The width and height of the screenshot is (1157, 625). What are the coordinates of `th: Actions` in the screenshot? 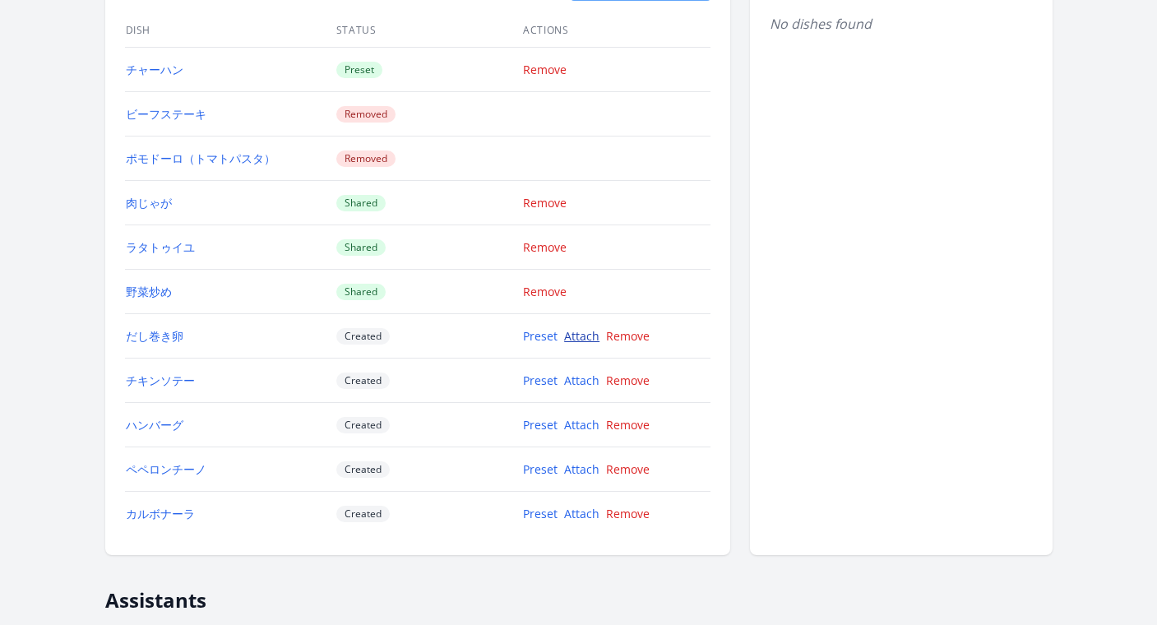 It's located at (616, 30).